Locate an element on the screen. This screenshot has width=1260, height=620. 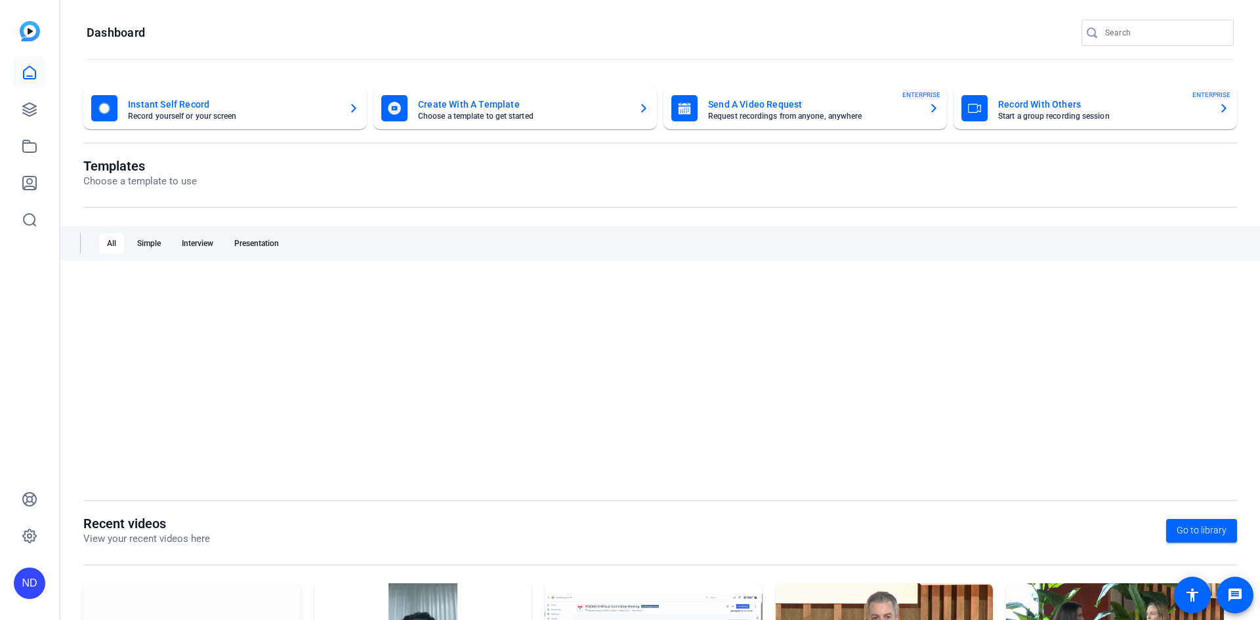
div: All is located at coordinates (112, 244).